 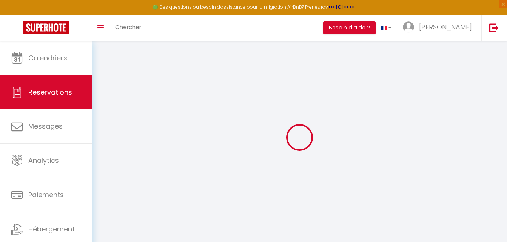 I want to click on img: logout, so click(x=494, y=28).